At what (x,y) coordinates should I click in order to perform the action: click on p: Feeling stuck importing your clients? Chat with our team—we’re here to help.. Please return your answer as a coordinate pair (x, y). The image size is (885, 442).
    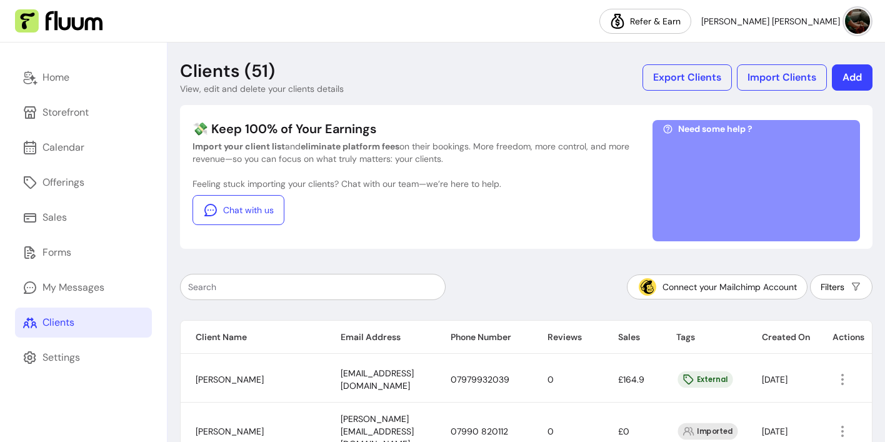
    Looking at the image, I should click on (411, 184).